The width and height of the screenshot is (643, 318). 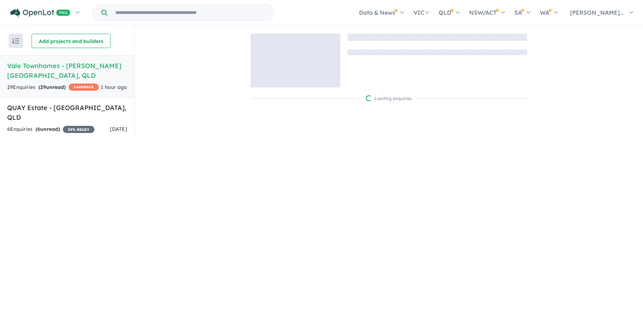 What do you see at coordinates (51, 130) in the screenshot?
I see `div: 6 Enquir ies` at bounding box center [51, 130].